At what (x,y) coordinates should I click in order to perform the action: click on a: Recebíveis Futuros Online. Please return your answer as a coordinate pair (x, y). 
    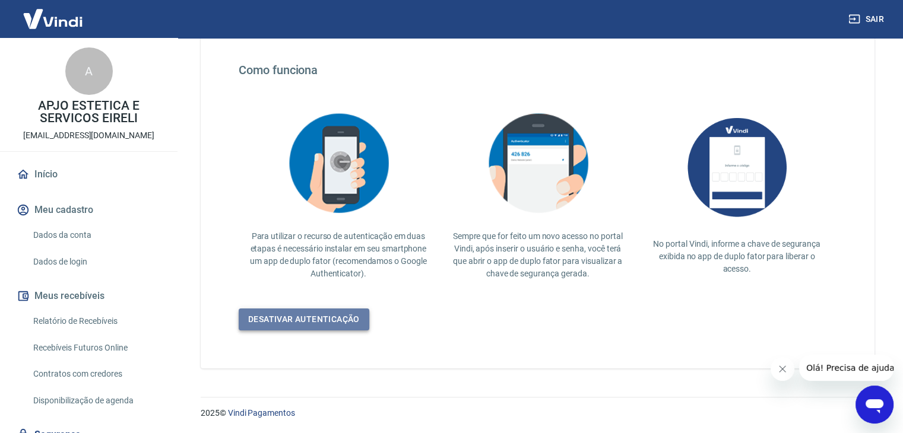
    Looking at the image, I should click on (96, 348).